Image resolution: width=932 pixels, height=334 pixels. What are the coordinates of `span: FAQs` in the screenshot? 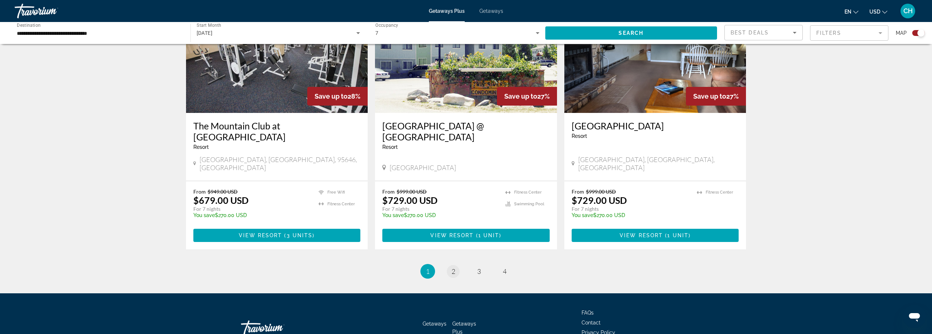 It's located at (587, 312).